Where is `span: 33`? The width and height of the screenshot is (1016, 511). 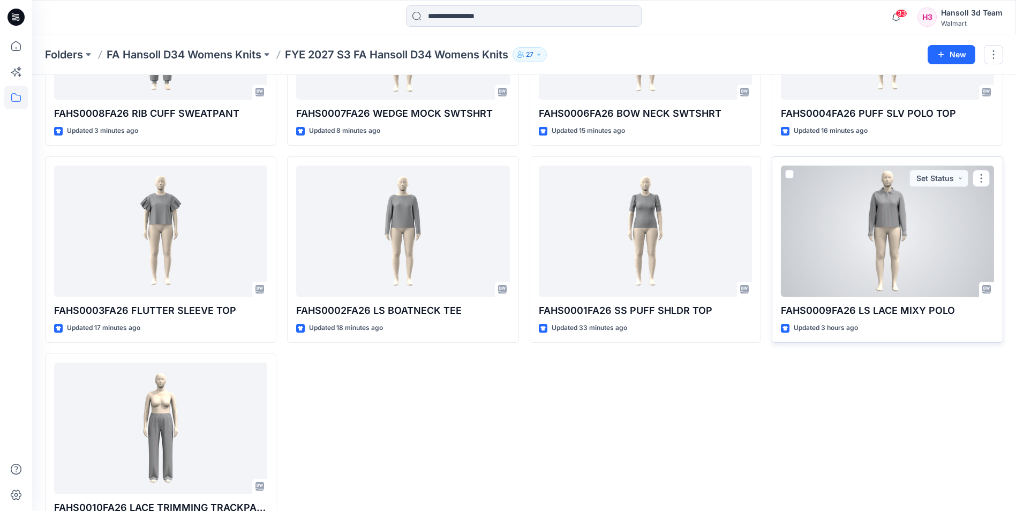
span: 33 is located at coordinates (901, 13).